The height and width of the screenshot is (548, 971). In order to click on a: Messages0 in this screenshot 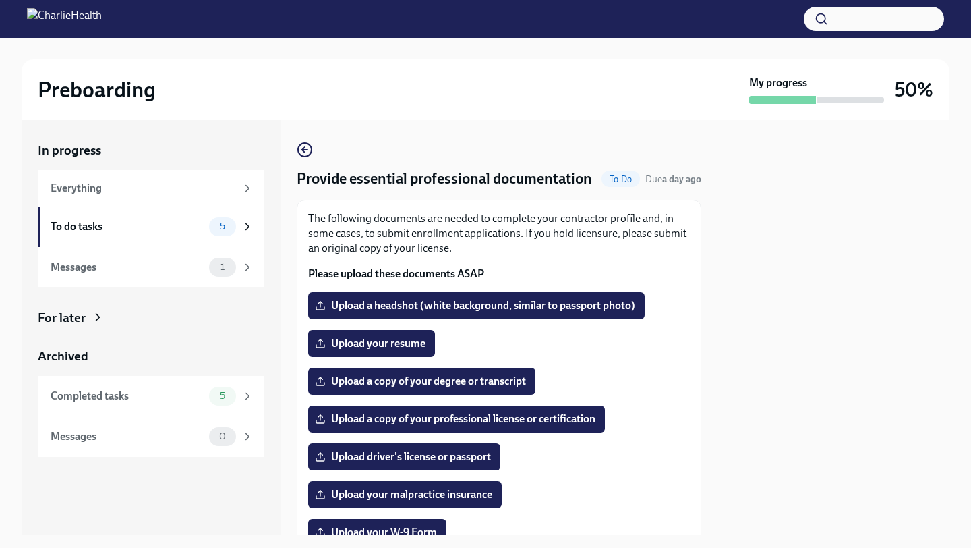, I will do `click(151, 436)`.